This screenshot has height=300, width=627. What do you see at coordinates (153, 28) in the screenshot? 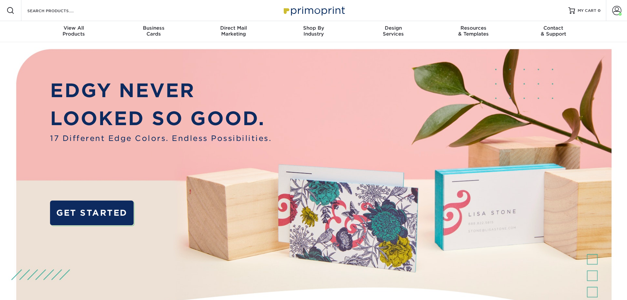
I see `span: Business` at bounding box center [153, 28].